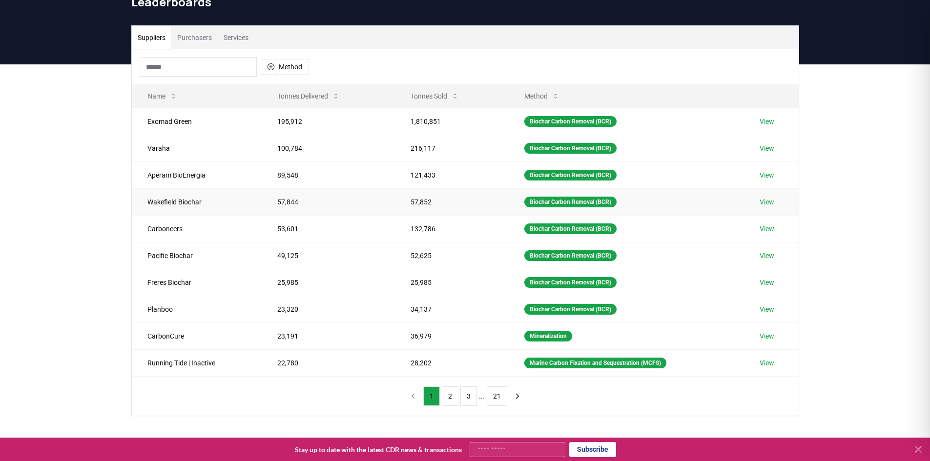  I want to click on td: 52,625, so click(452, 255).